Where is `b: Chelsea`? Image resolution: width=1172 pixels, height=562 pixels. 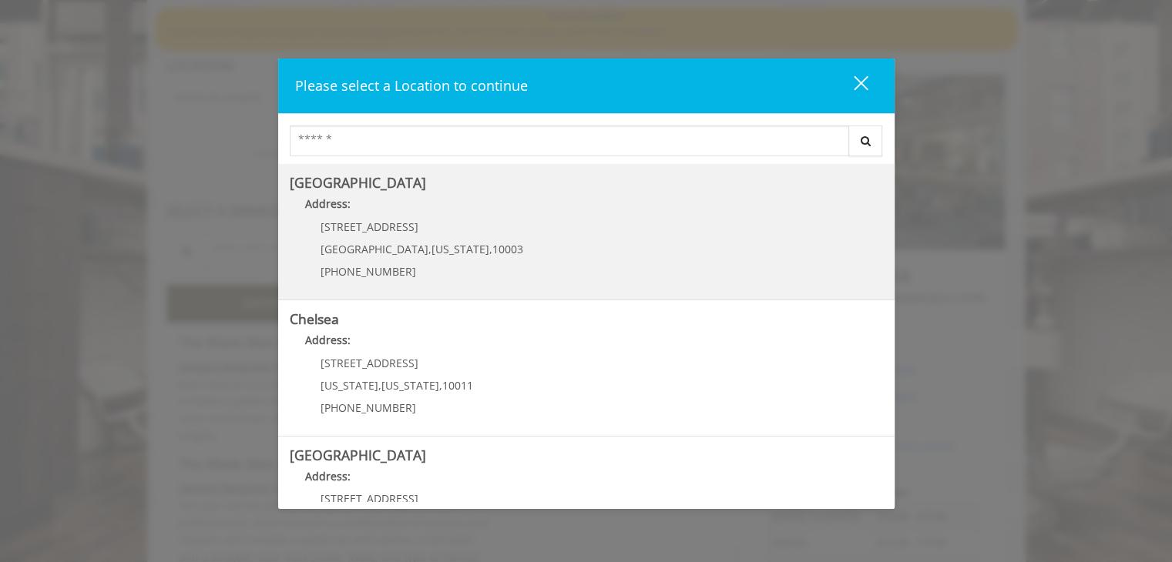 b: Chelsea is located at coordinates (314, 319).